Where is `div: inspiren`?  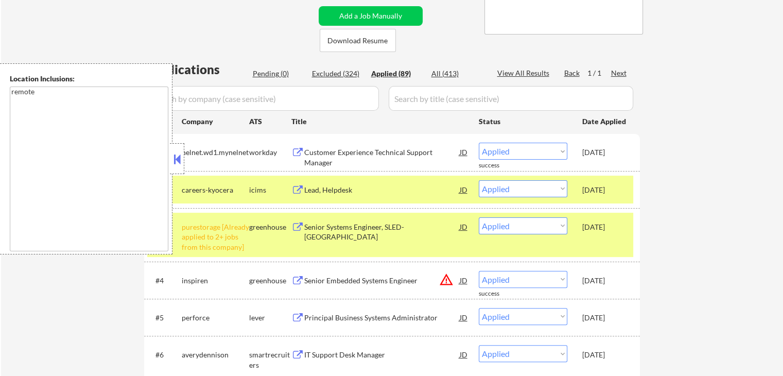 div: inspiren is located at coordinates (215, 280).